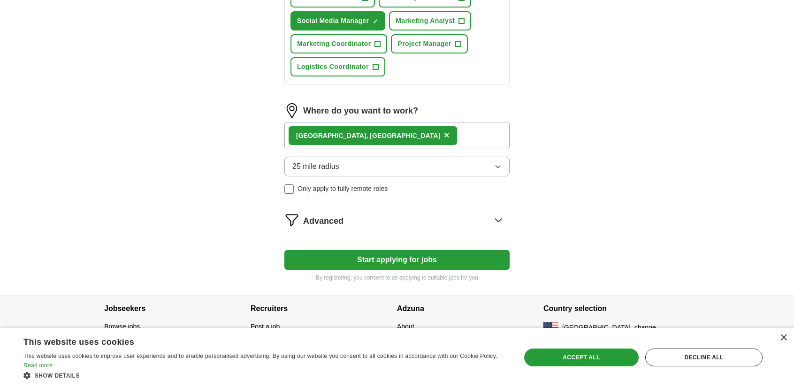  I want to click on label: Where do you want to work?, so click(360, 111).